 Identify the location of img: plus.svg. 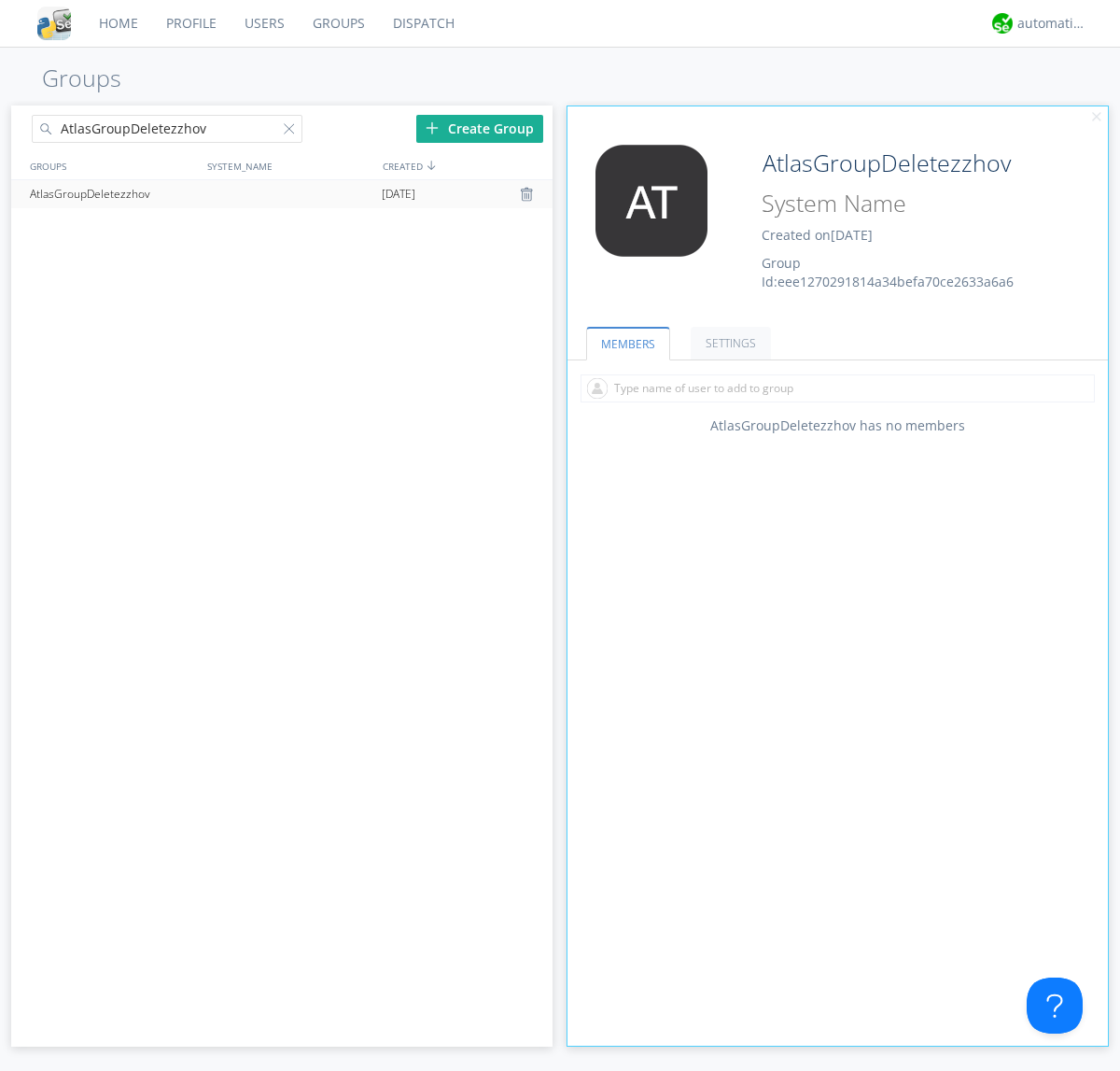
(432, 127).